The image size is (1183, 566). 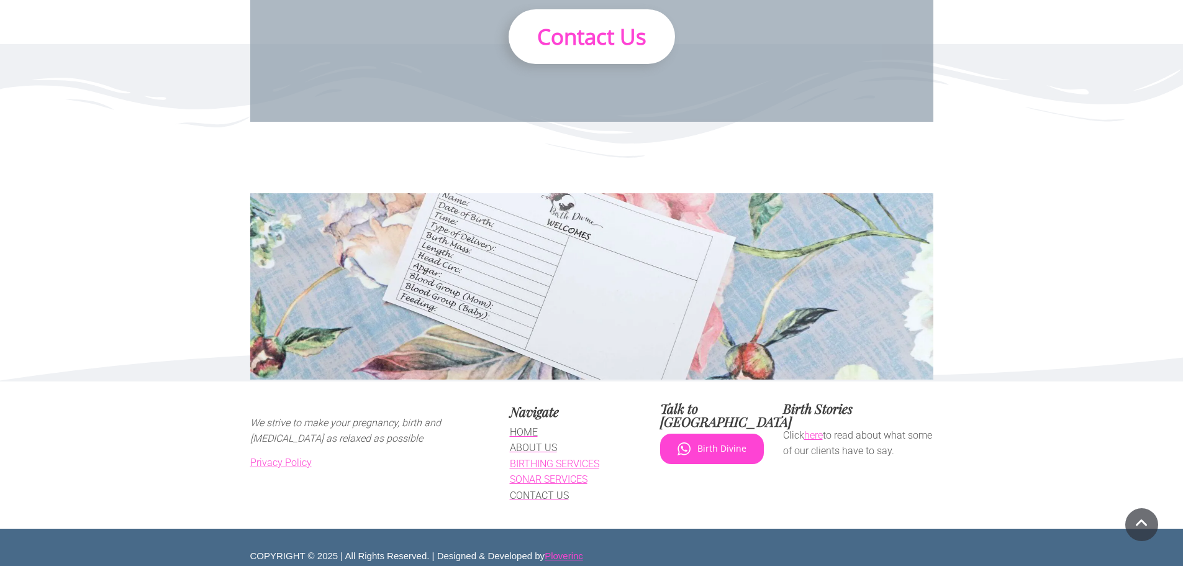 What do you see at coordinates (523, 431) in the screenshot?
I see `a: HOME` at bounding box center [523, 431].